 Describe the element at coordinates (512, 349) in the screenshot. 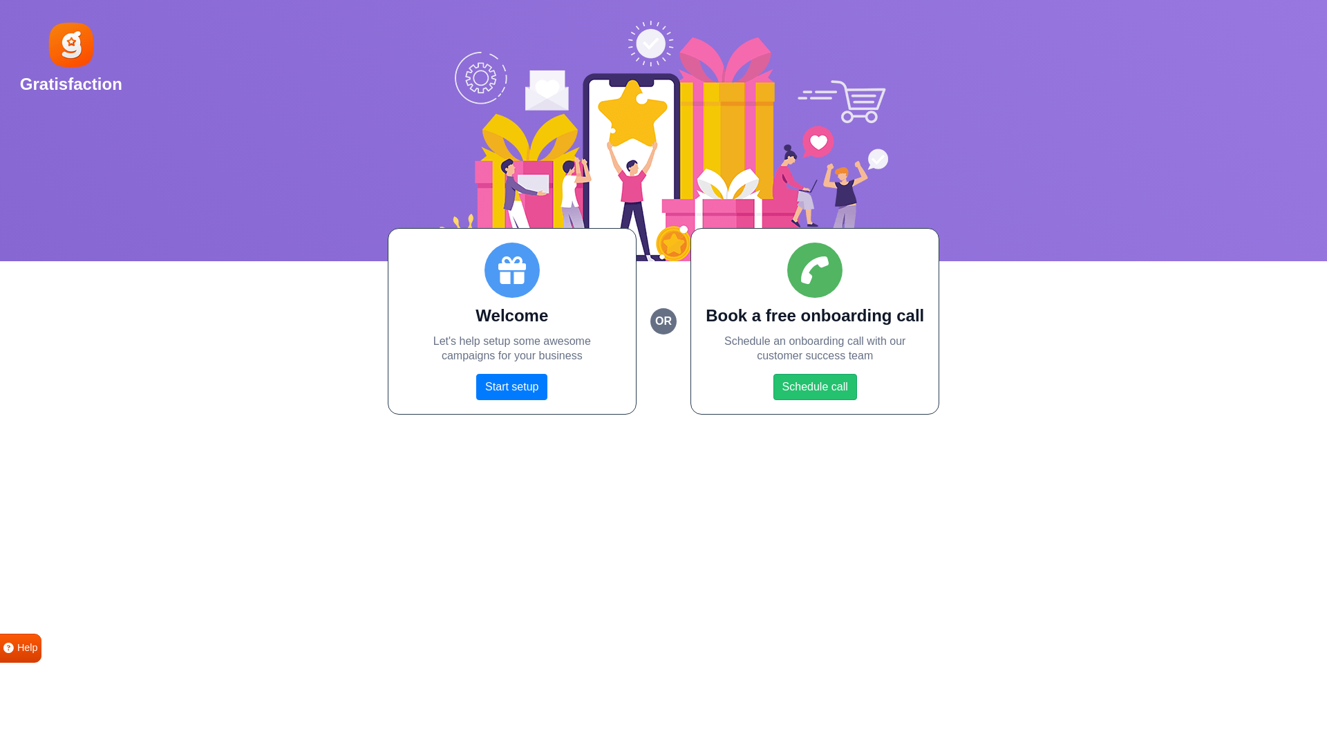

I see `p: Let's help setup some awesome campaigns for your business` at that location.